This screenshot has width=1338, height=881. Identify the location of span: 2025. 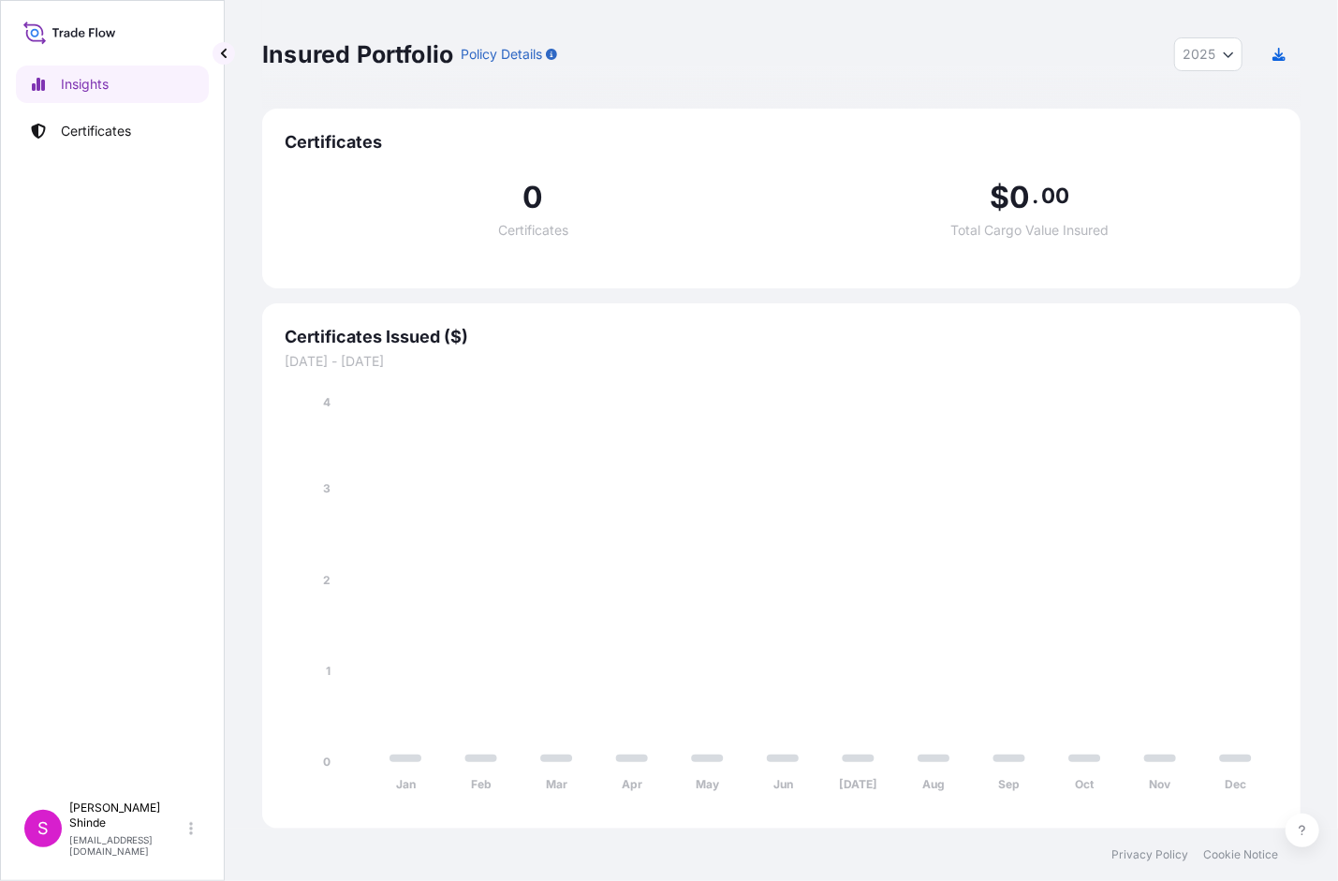
(1199, 54).